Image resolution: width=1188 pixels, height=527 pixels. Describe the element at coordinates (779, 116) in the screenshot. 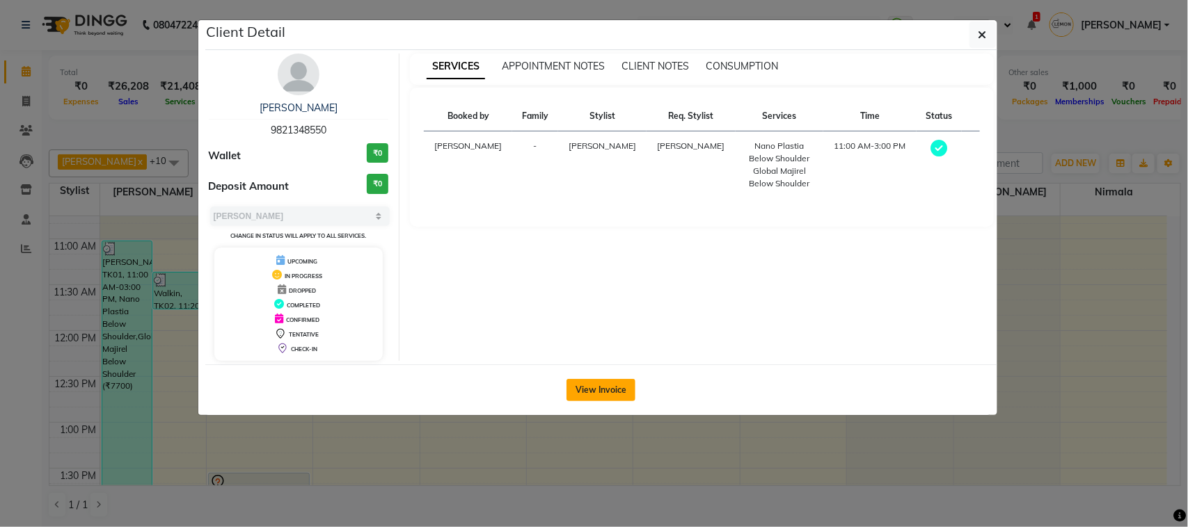

I see `th: Services` at that location.